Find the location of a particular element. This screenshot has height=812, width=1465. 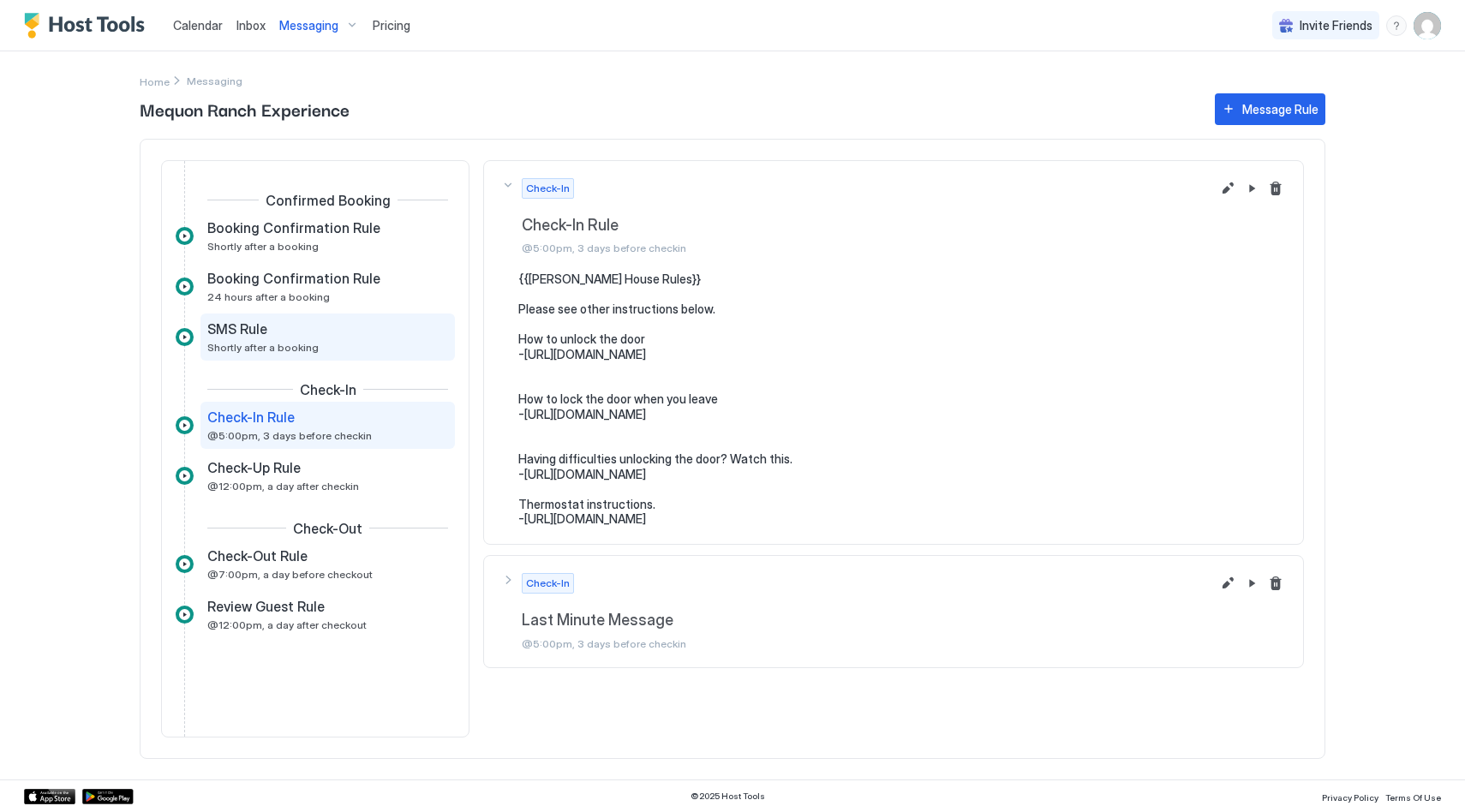

a: Home is located at coordinates (154, 80).